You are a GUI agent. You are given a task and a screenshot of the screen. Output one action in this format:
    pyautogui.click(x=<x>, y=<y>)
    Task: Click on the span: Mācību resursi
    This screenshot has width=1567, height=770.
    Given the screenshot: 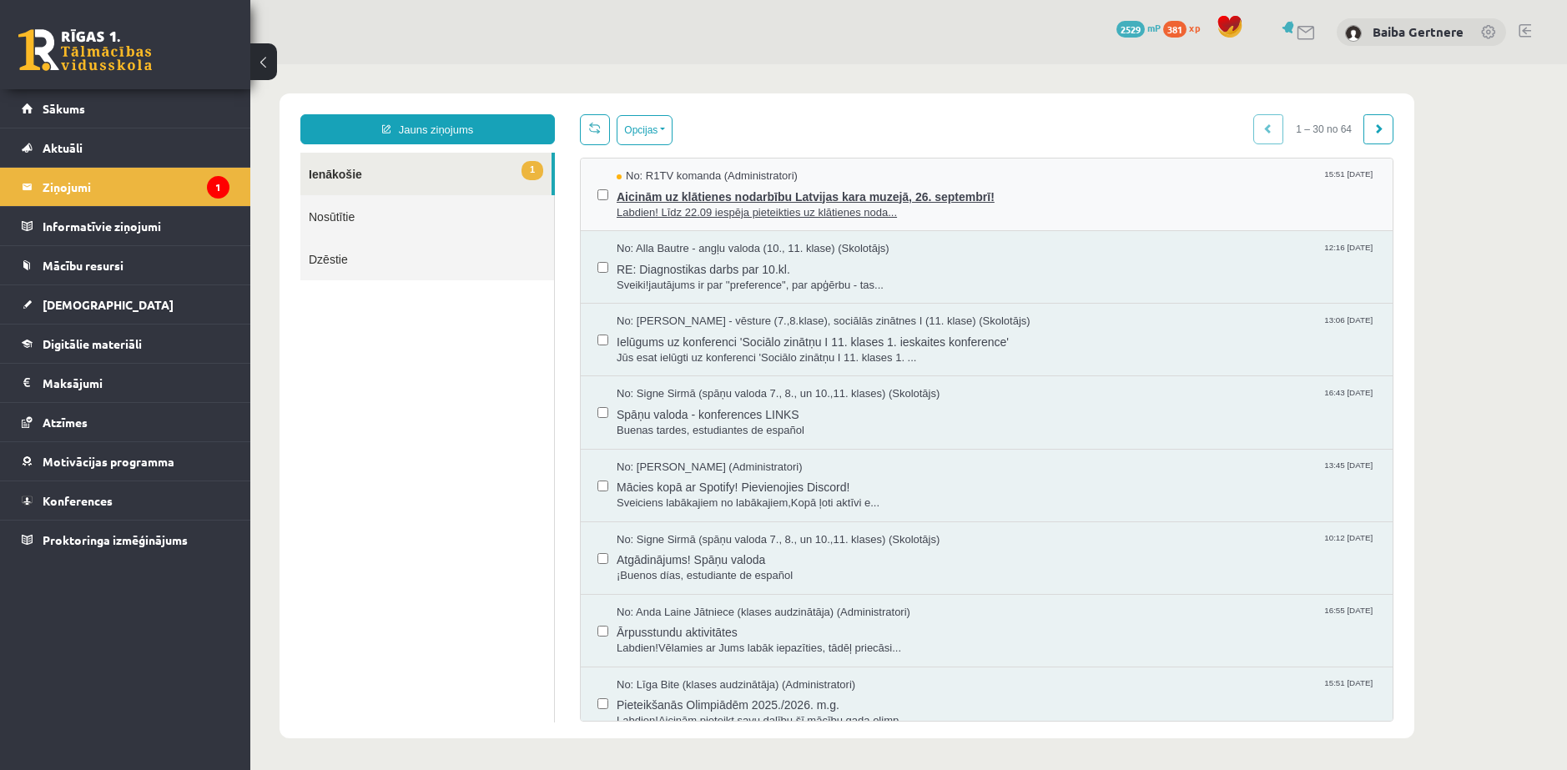 What is the action you would take?
    pyautogui.click(x=83, y=265)
    